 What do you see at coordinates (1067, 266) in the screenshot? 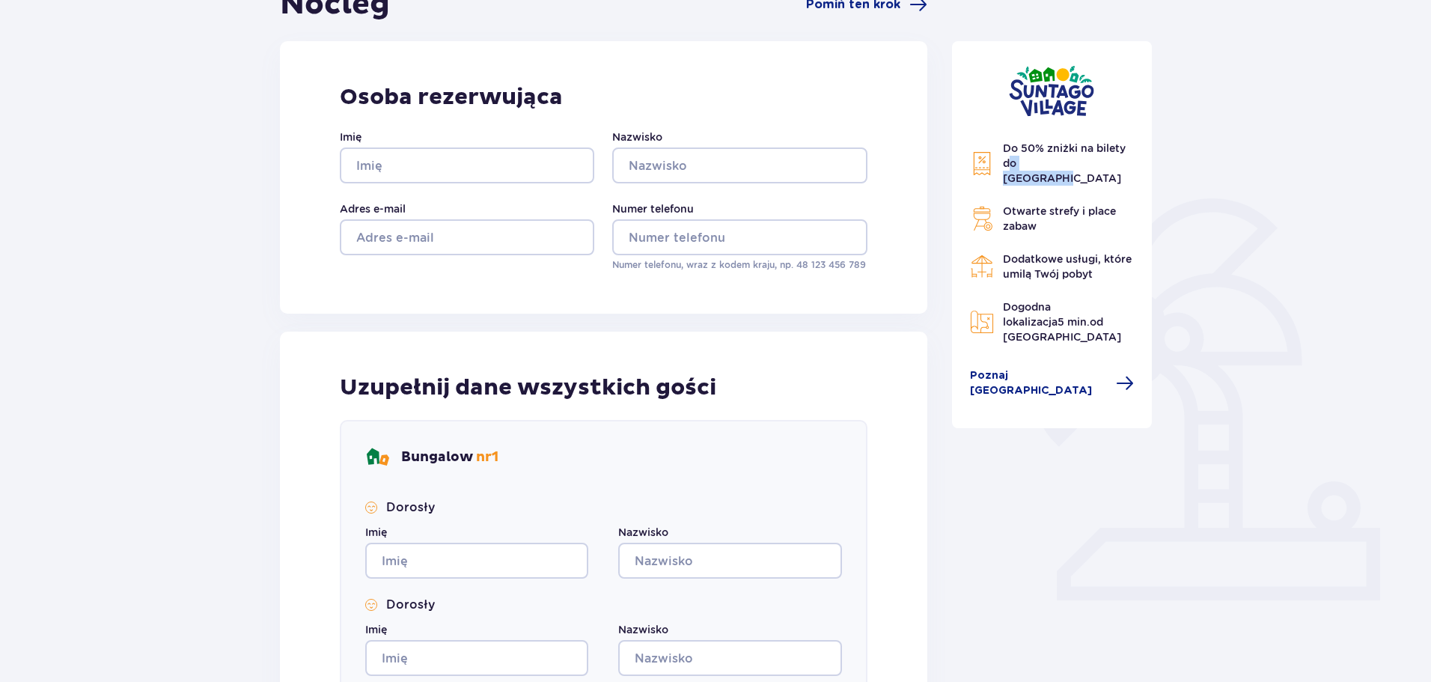
I see `span: Dodatkowe usługi, które umilą Twój pobyt` at bounding box center [1067, 266].